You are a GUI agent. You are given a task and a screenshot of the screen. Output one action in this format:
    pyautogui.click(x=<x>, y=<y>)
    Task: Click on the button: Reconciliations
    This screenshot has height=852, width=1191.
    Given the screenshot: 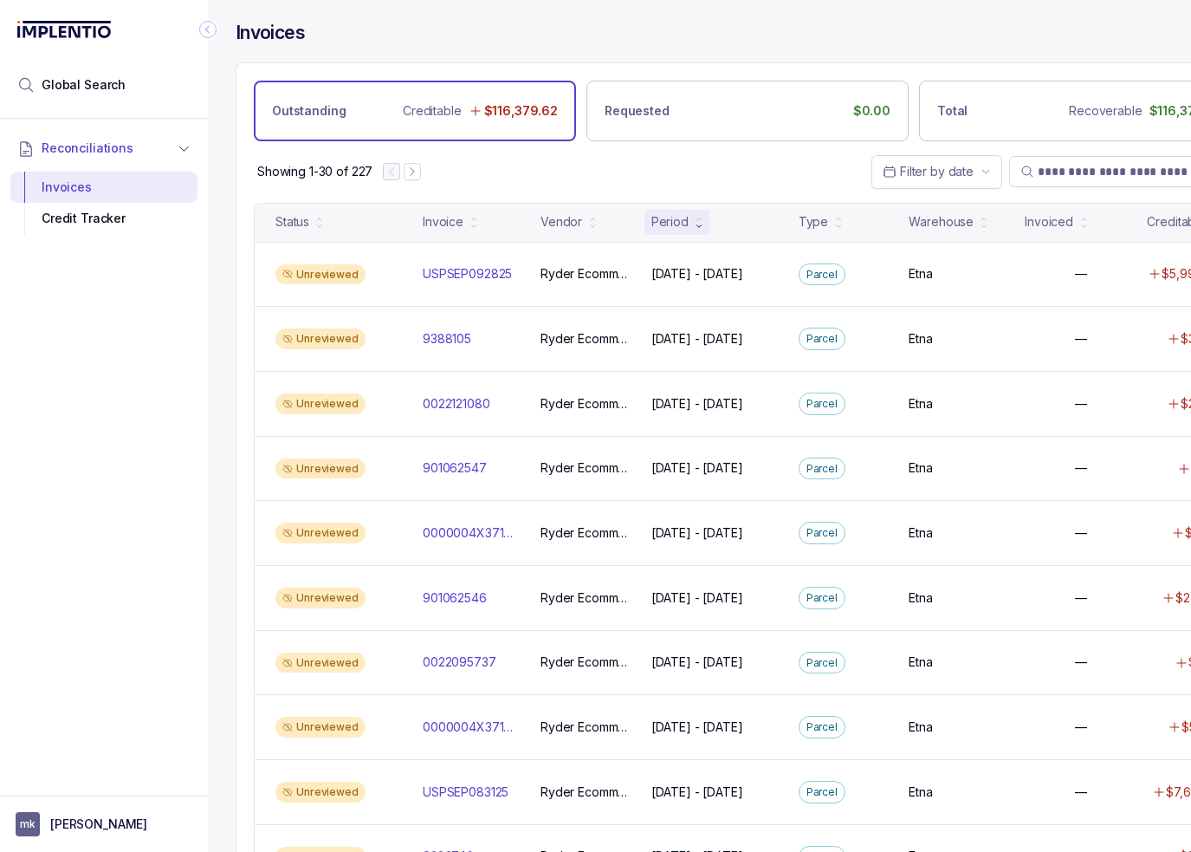 What is the action you would take?
    pyautogui.click(x=104, y=148)
    